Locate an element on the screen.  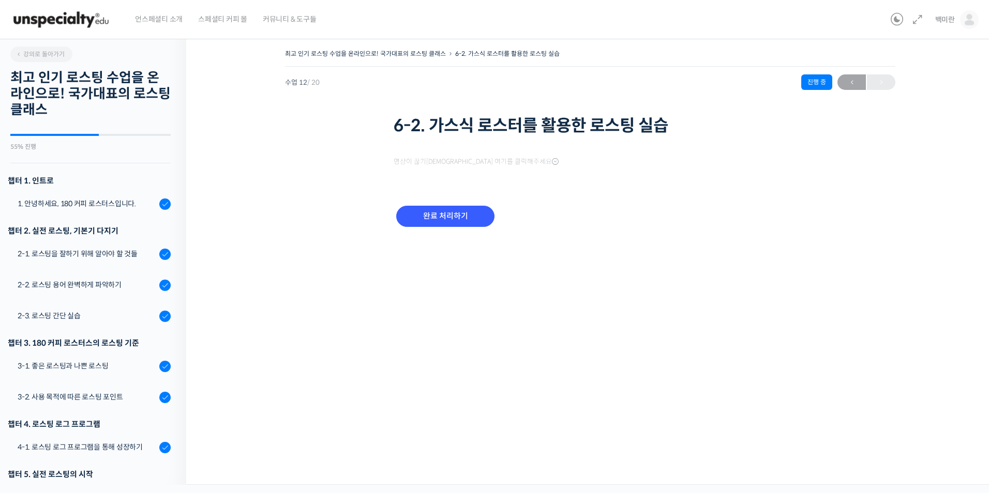
div: 2-2. 로스팅 용어 완벽하게 파악하기 is located at coordinates (87, 285).